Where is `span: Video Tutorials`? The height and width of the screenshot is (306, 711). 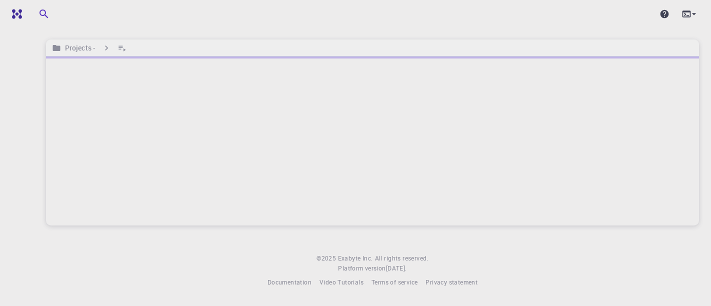
span: Video Tutorials is located at coordinates (341, 282).